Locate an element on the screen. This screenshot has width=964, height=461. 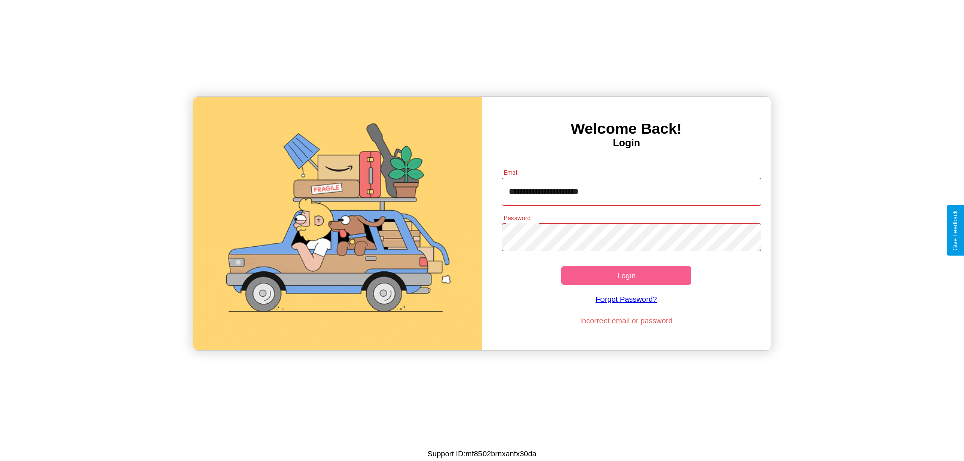
img: gif is located at coordinates (337, 223).